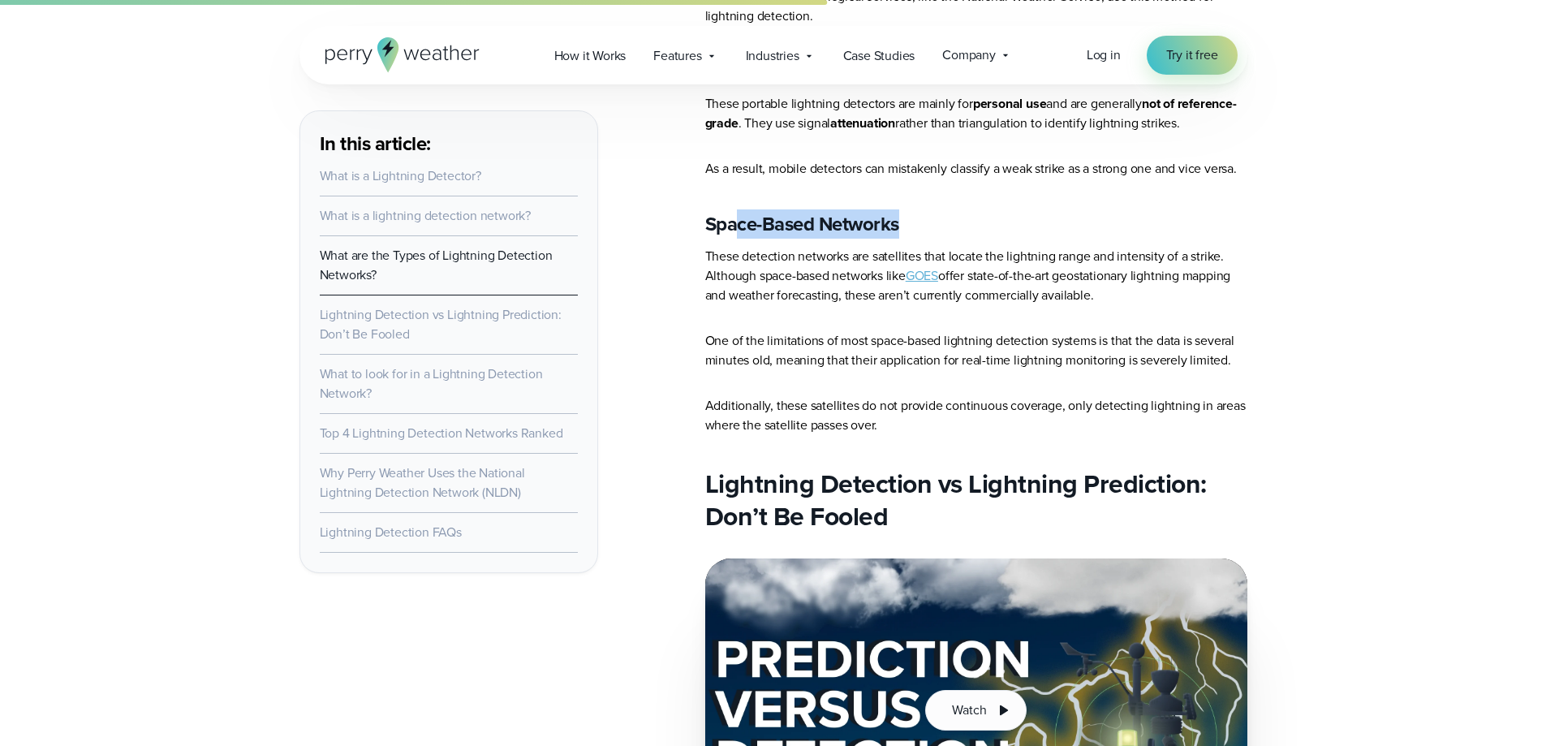 This screenshot has height=746, width=1546. What do you see at coordinates (863, 123) in the screenshot?
I see `strong: attenuation` at bounding box center [863, 123].